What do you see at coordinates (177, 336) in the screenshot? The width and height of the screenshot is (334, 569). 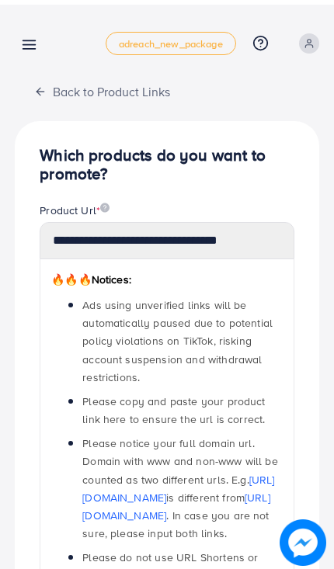 I see `span: Ads using unverified links will be automatically paused due to potential policy violations on Tik...` at bounding box center [177, 336].